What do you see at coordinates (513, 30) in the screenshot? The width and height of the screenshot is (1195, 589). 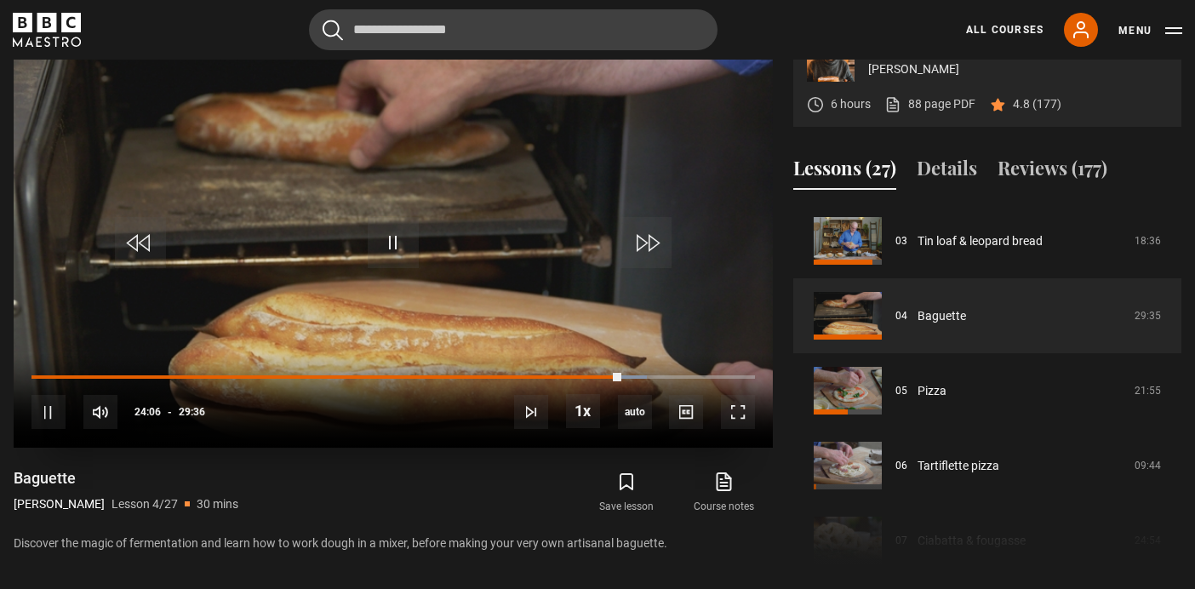 I see `input: Search` at bounding box center [513, 30].